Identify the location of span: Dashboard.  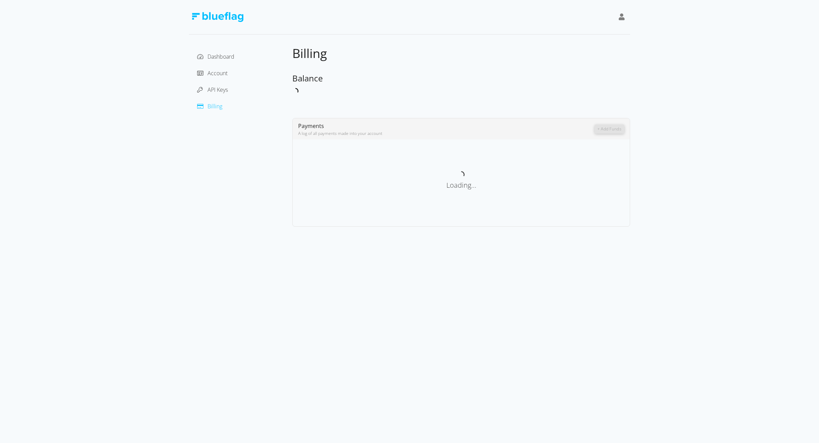
(221, 57).